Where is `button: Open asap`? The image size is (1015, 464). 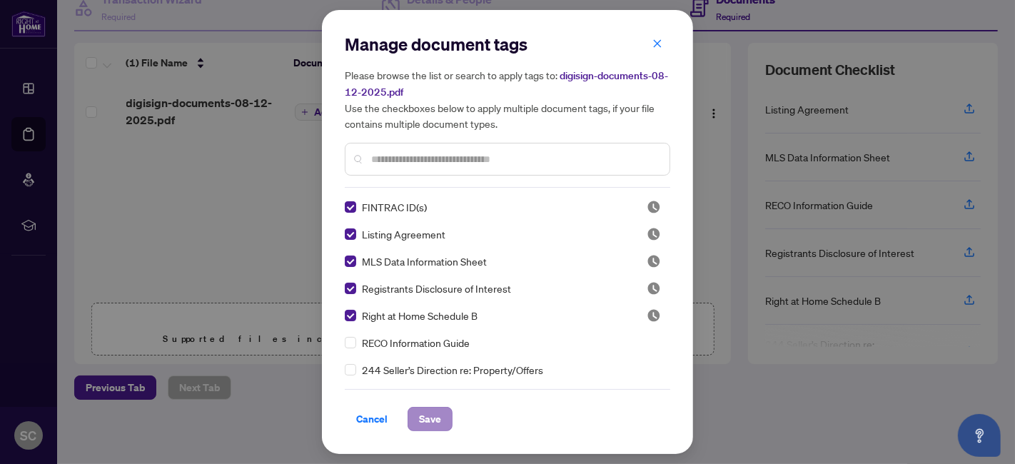
button: Open asap is located at coordinates (979, 435).